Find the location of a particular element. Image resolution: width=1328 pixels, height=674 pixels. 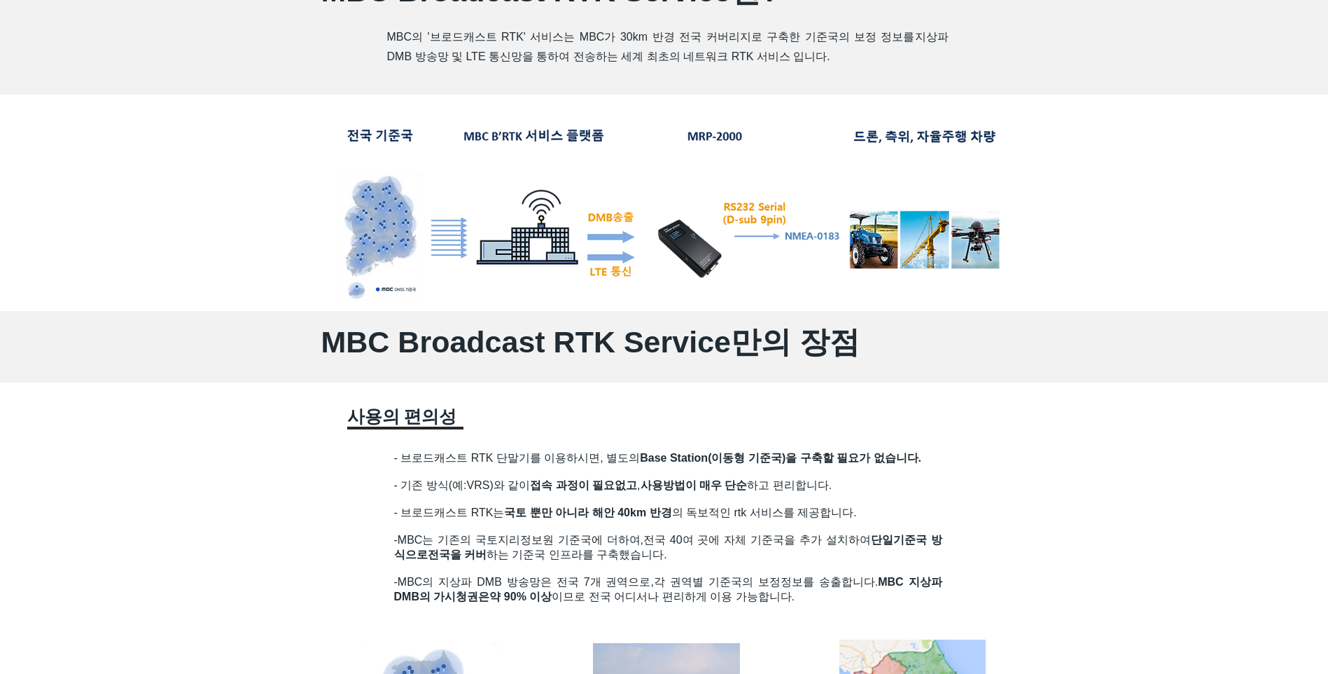

span: MBC의 '브로드캐스트 RTK' 서비스는 MBC가 30km 반경 전국 커버리지로 구축한 기준국의 보정 정보를 is located at coordinates (651, 36).